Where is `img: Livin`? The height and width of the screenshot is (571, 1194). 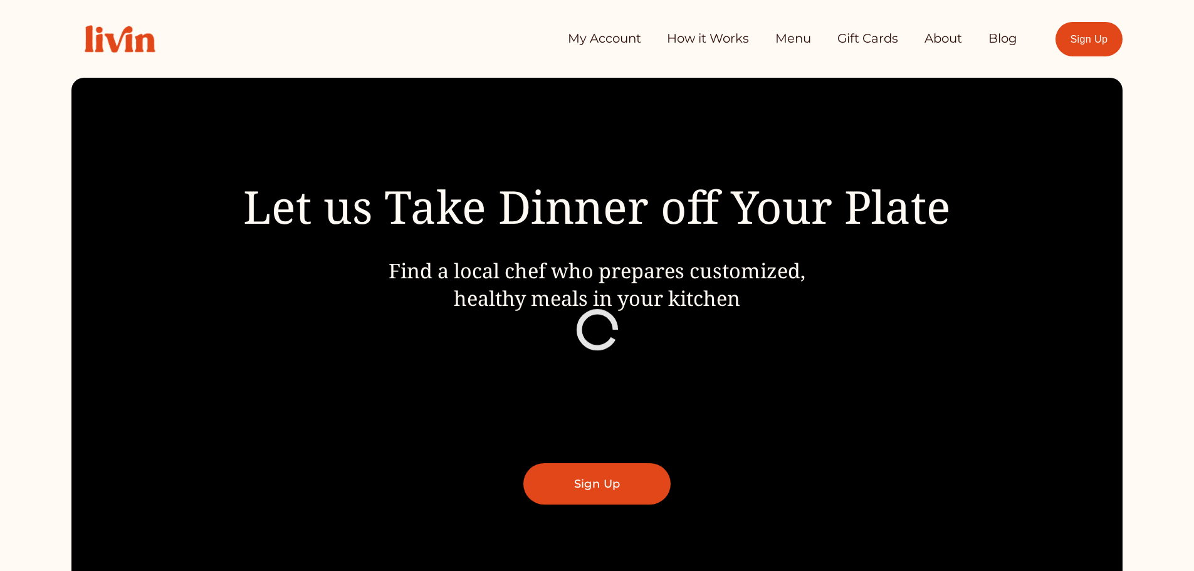
img: Livin is located at coordinates (120, 39).